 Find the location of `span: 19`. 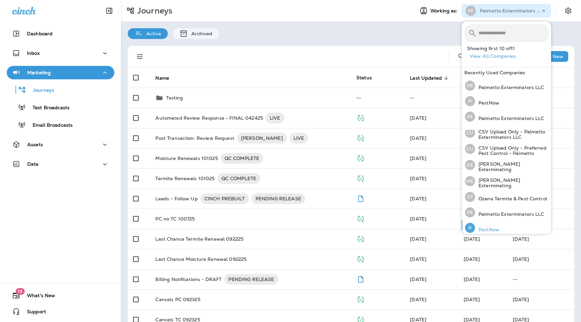

span: 19 is located at coordinates (20, 292).